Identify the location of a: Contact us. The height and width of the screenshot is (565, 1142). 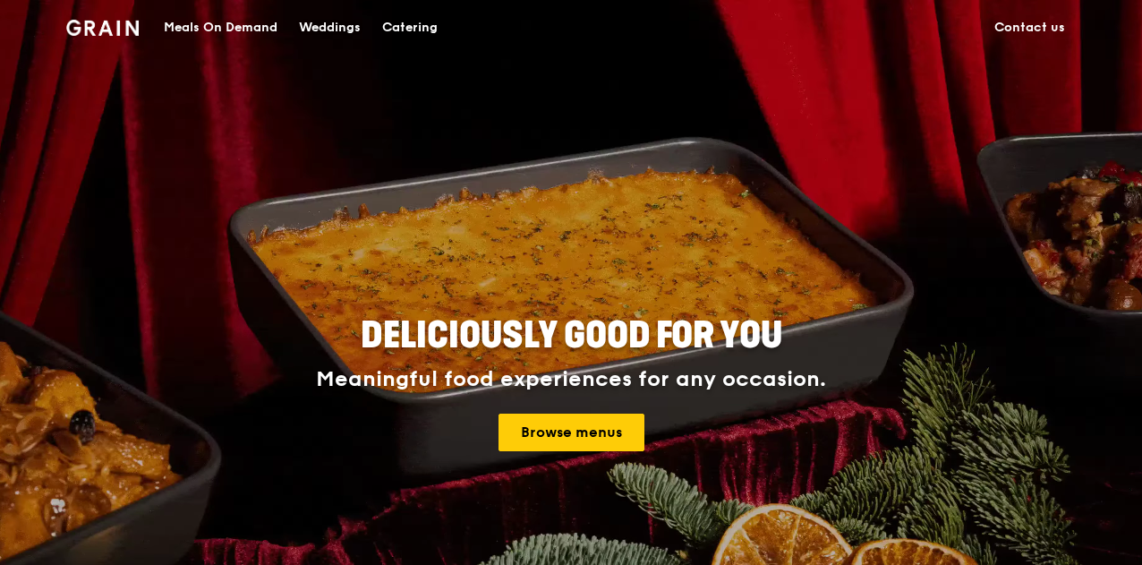
(1029, 28).